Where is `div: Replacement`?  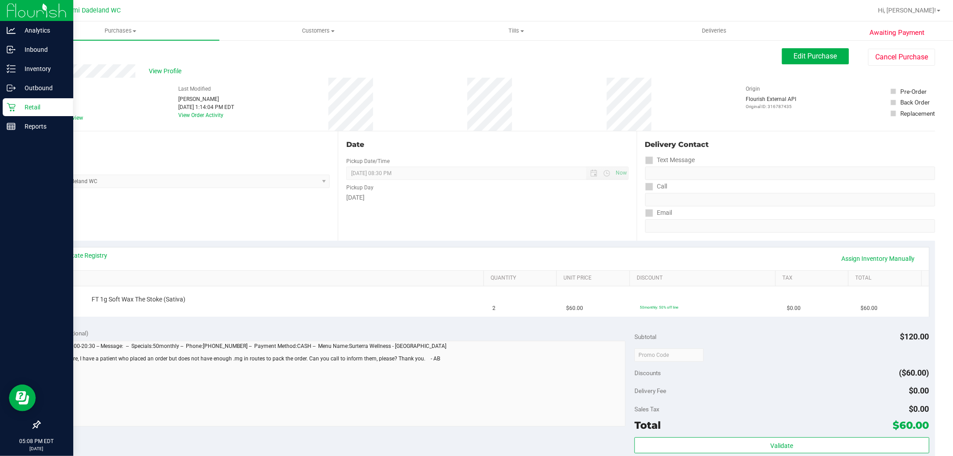
div: Replacement is located at coordinates (917, 113).